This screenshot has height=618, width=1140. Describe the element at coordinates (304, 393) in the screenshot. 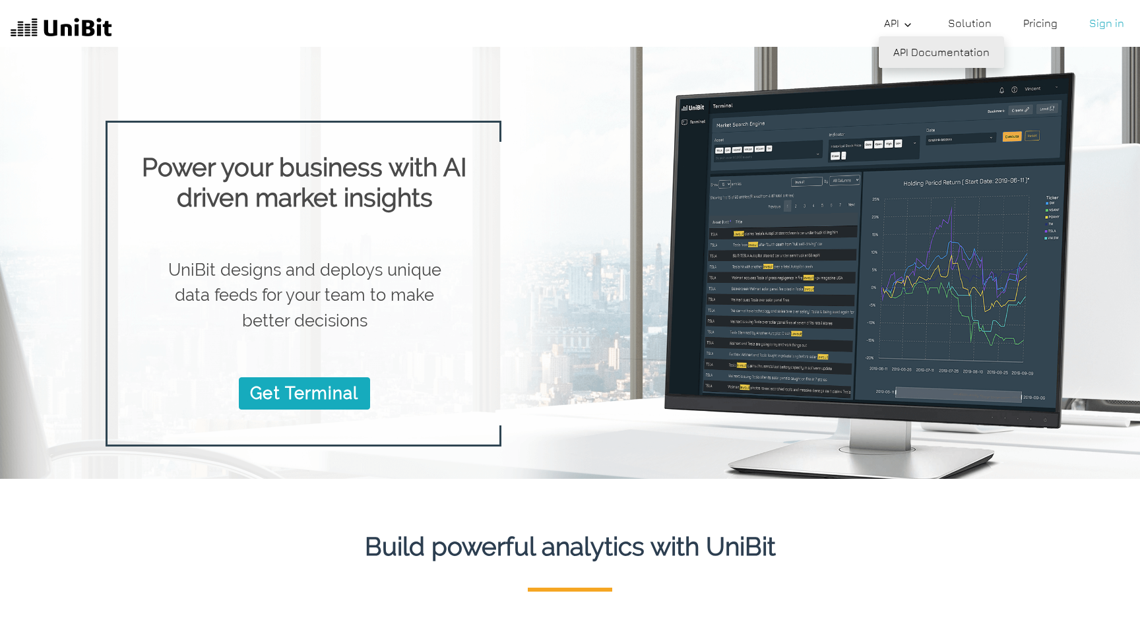

I see `a: Get Terminal` at that location.